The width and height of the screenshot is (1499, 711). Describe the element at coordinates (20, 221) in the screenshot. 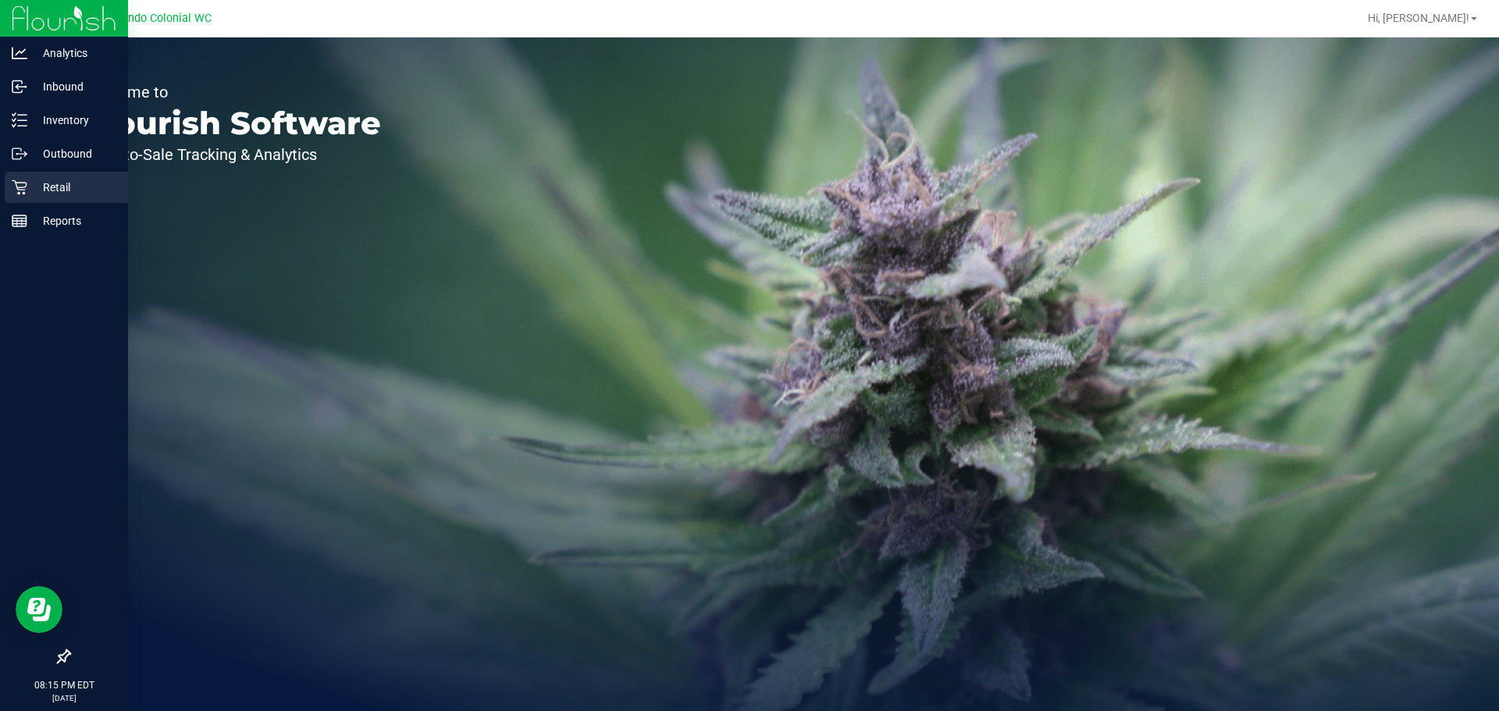

I see `inline-svg: Reports` at that location.